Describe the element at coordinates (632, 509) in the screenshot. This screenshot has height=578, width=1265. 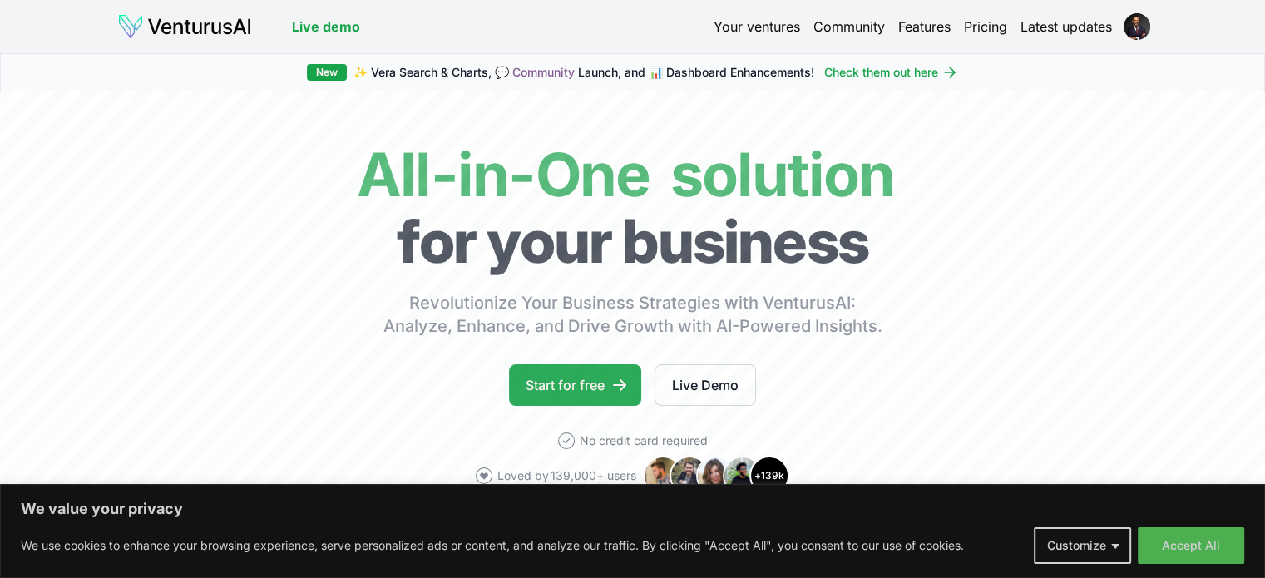
I see `p: We value your privacy` at that location.